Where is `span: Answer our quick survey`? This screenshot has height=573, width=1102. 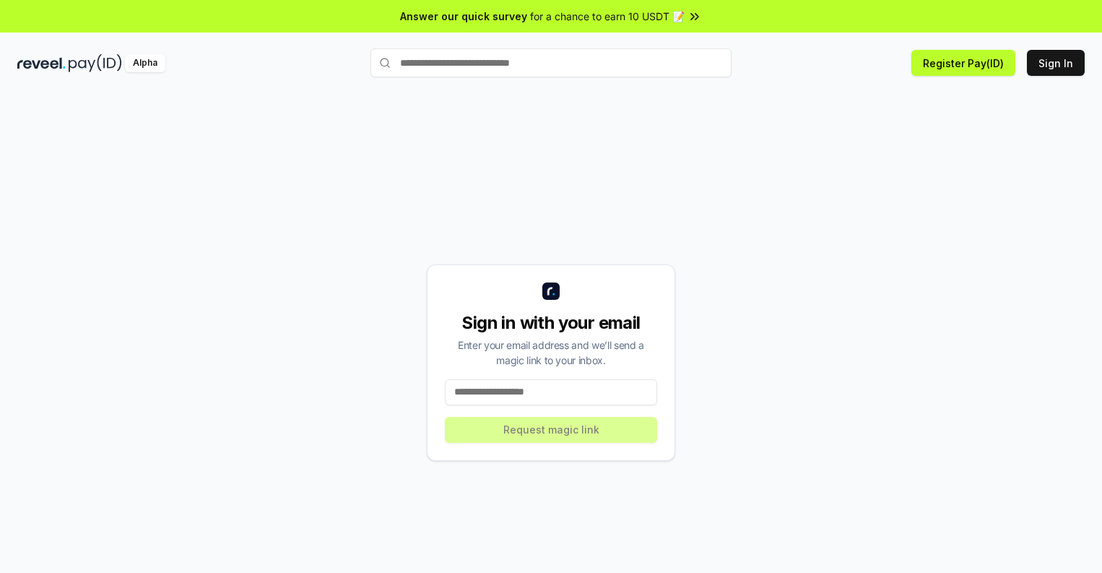
span: Answer our quick survey is located at coordinates (464, 16).